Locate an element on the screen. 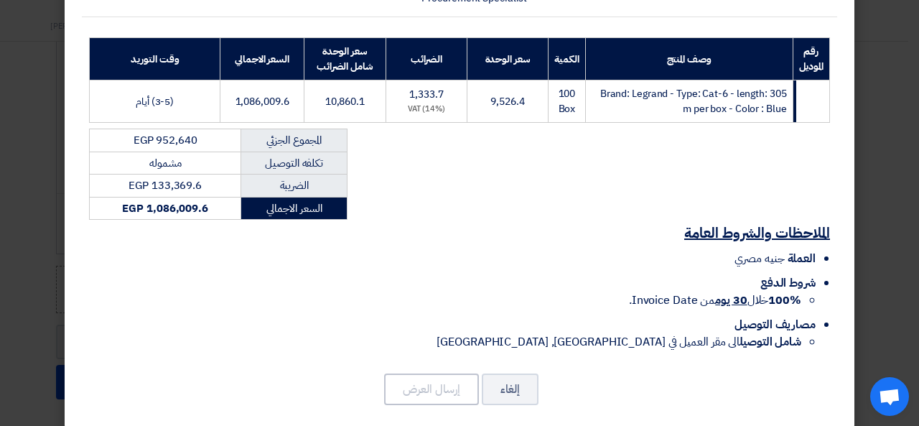 This screenshot has width=919, height=426. th: رقم الموديل is located at coordinates (810, 59).